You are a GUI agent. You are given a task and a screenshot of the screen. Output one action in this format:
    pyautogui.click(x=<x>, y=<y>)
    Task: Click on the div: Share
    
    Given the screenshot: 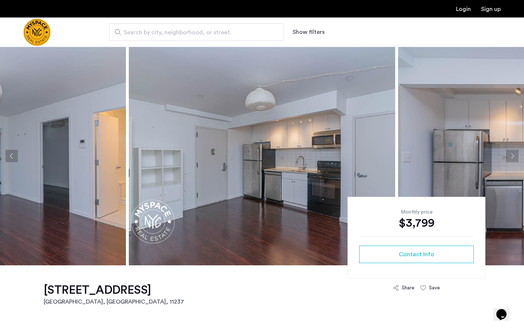 What is the action you would take?
    pyautogui.click(x=408, y=288)
    